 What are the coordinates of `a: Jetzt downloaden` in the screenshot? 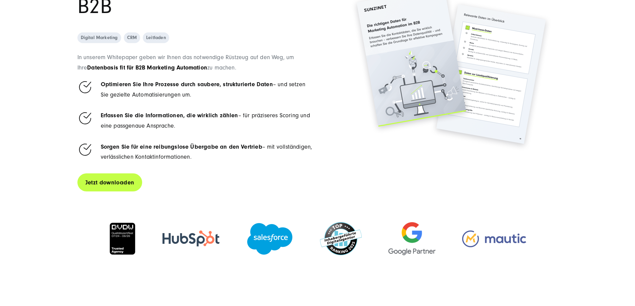 It's located at (110, 182).